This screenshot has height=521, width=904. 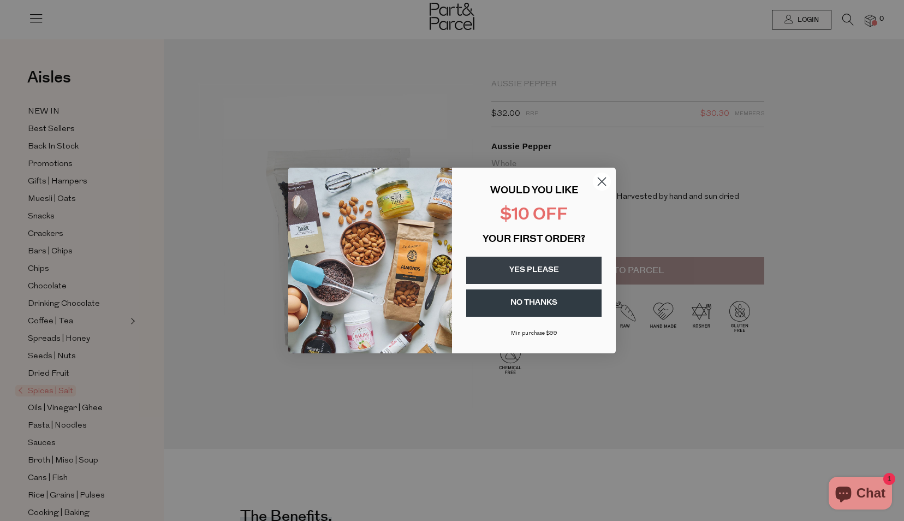 I want to click on span: Min purchase $99, so click(x=534, y=333).